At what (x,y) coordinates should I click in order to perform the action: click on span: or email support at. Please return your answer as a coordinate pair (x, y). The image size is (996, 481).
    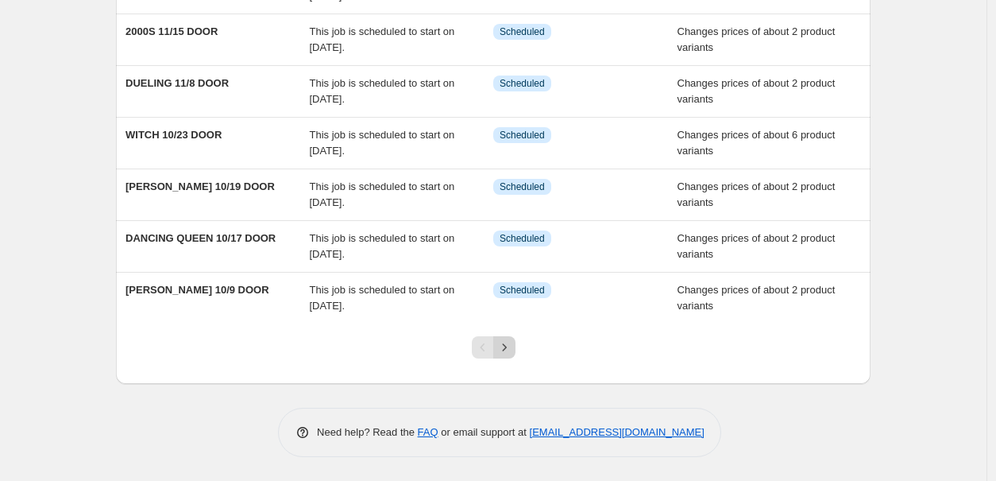
    Looking at the image, I should click on (484, 431).